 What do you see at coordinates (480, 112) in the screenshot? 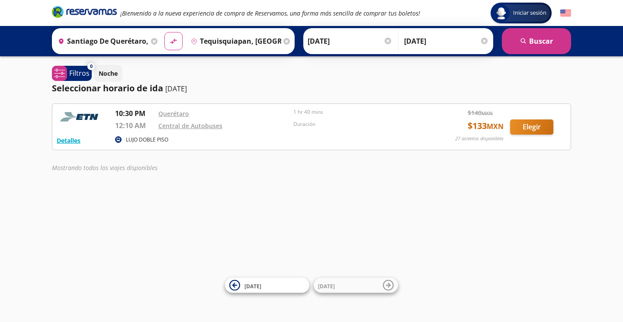
I see `span: $ 140` at bounding box center [480, 112].